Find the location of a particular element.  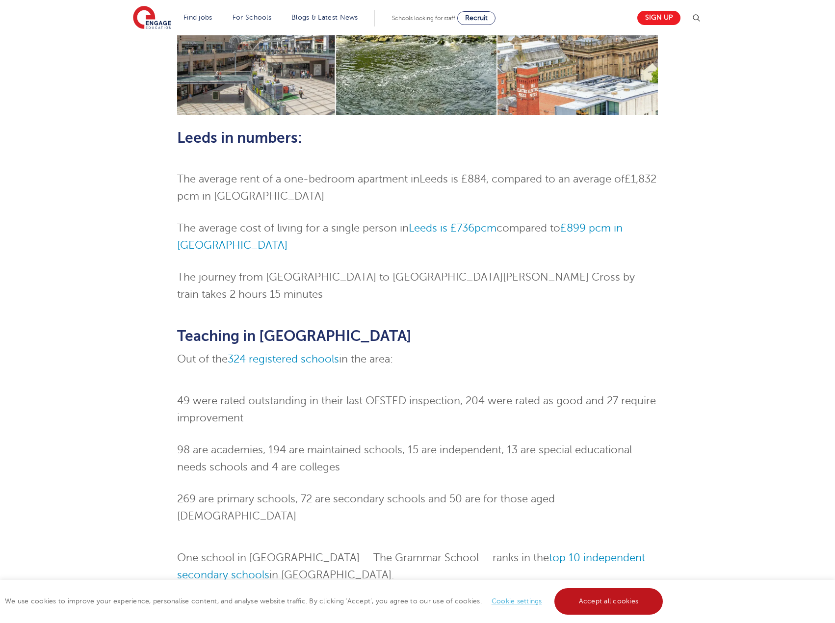

img: Engage Education is located at coordinates (152, 18).